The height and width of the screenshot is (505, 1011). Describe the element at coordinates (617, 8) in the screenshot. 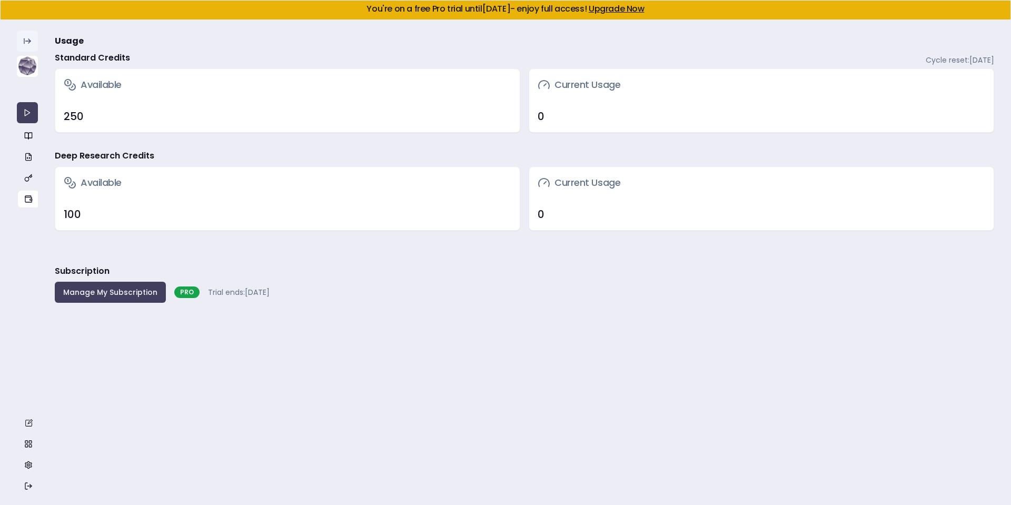

I see `a: Upgrade Now` at that location.